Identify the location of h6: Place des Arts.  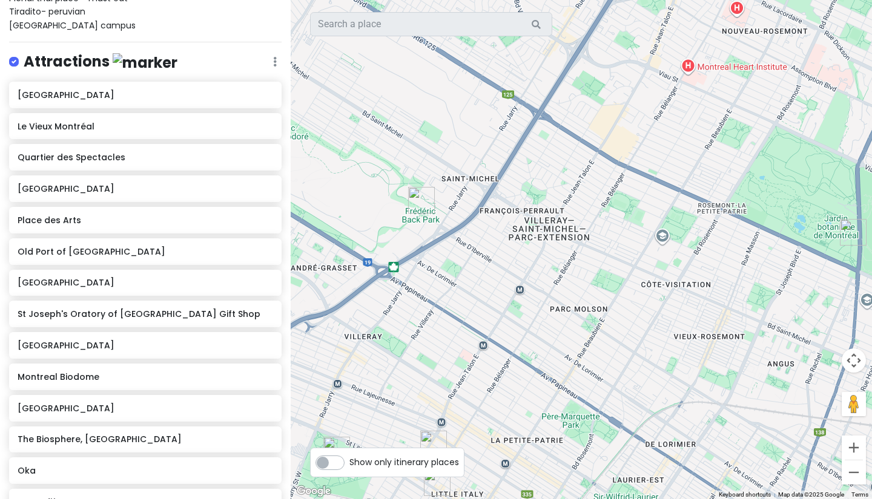
(145, 220).